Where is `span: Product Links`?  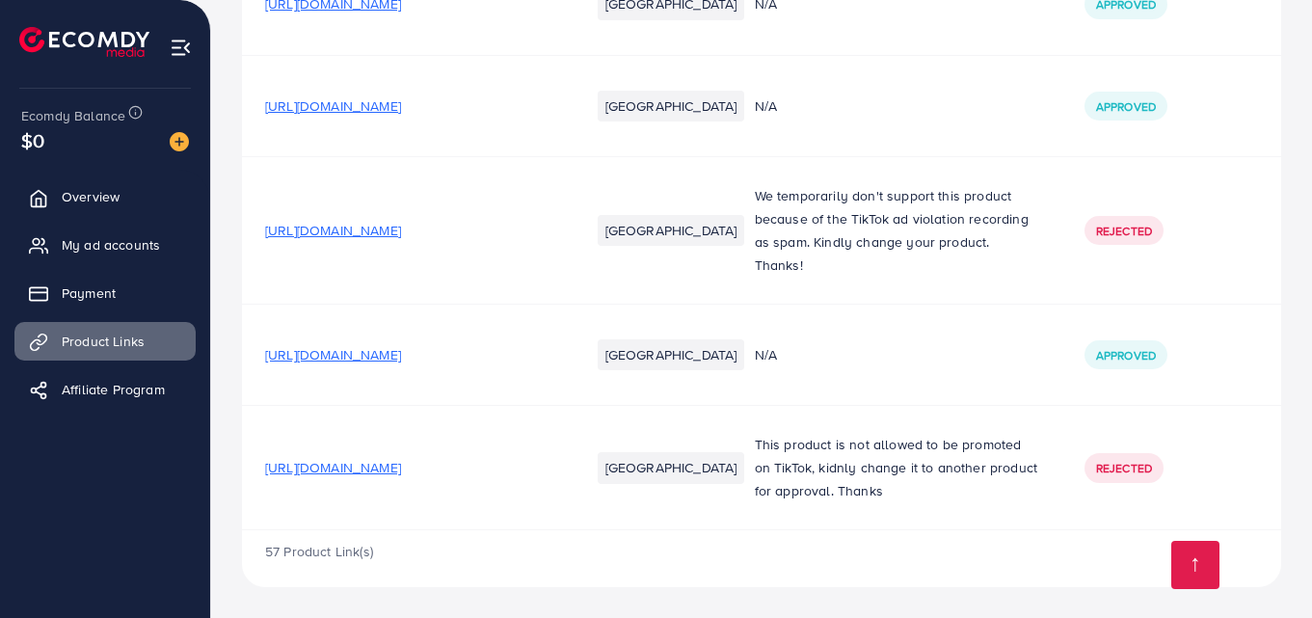
span: Product Links is located at coordinates (103, 341).